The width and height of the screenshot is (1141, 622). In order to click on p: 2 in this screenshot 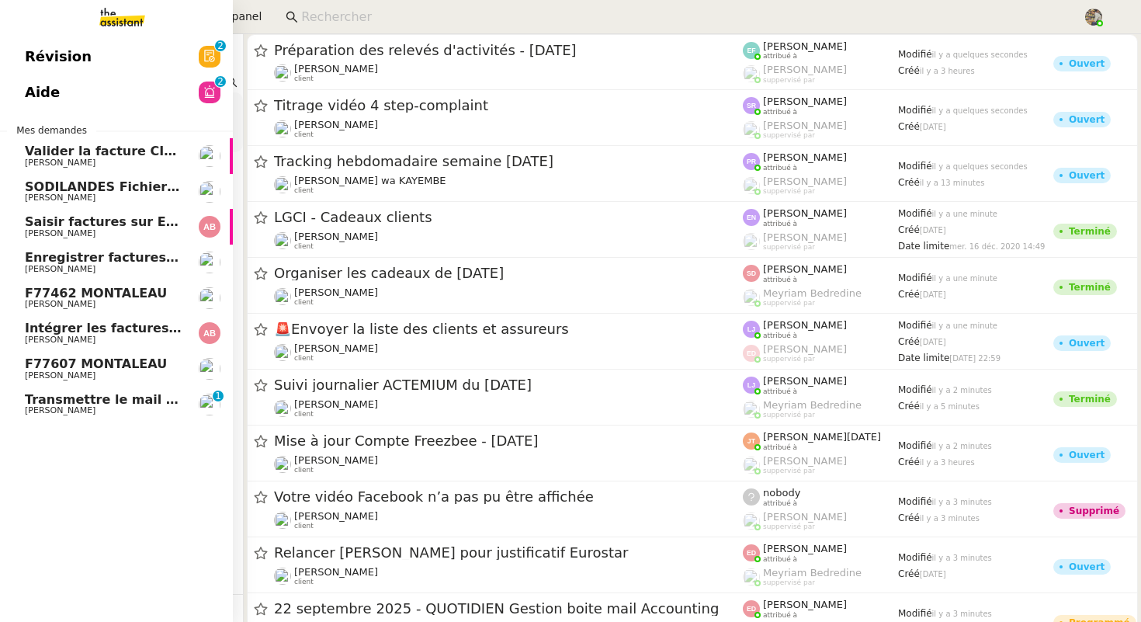, I will do `click(220, 83)`.